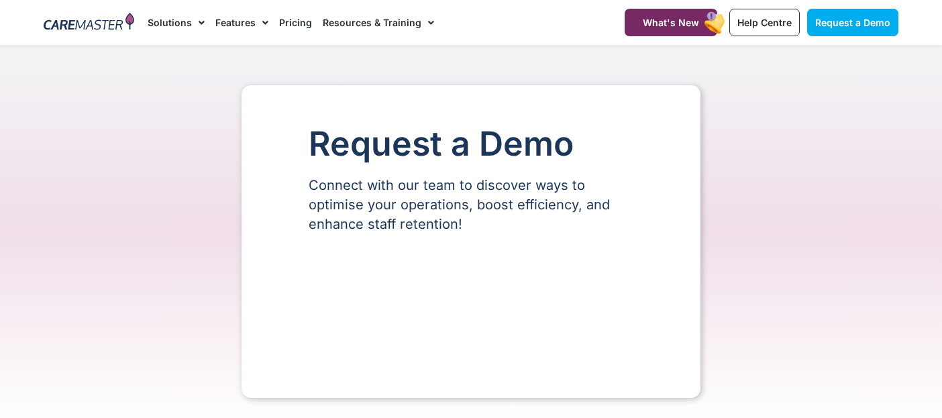 This screenshot has height=418, width=942. What do you see at coordinates (471, 144) in the screenshot?
I see `h1: Request a Demo` at bounding box center [471, 144].